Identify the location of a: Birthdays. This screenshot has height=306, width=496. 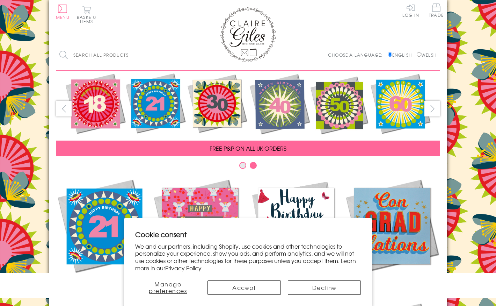
(296, 232).